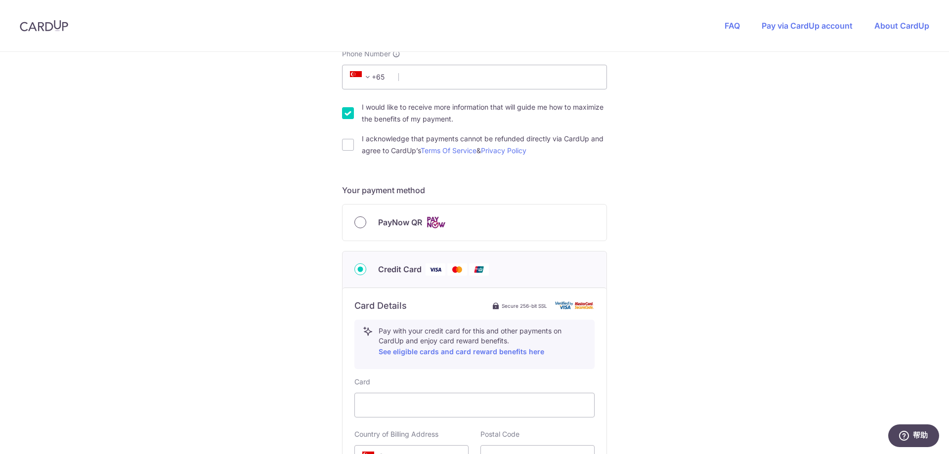 The width and height of the screenshot is (949, 454). What do you see at coordinates (33, 11) in the screenshot?
I see `span: 帮助` at bounding box center [33, 11].